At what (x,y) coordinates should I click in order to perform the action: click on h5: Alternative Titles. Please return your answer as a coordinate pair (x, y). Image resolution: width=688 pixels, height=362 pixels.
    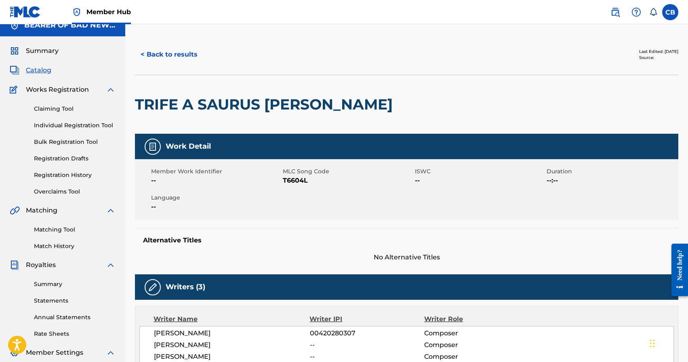
    Looking at the image, I should click on (407, 241).